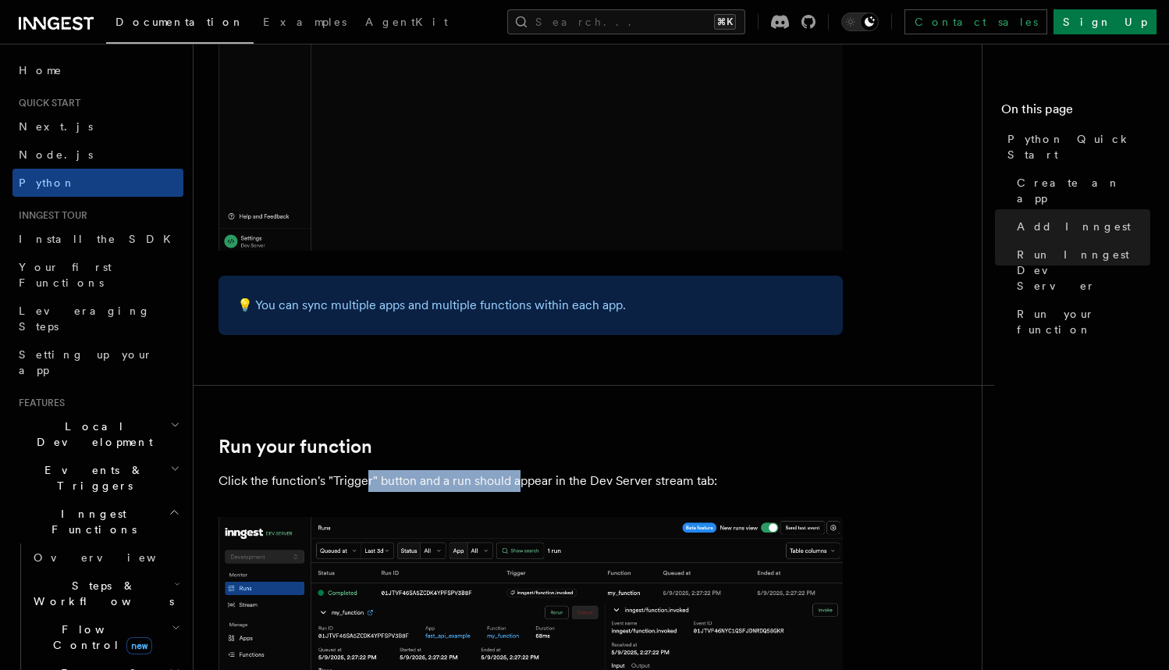  Describe the element at coordinates (304, 23) in the screenshot. I see `a: Examples` at that location.